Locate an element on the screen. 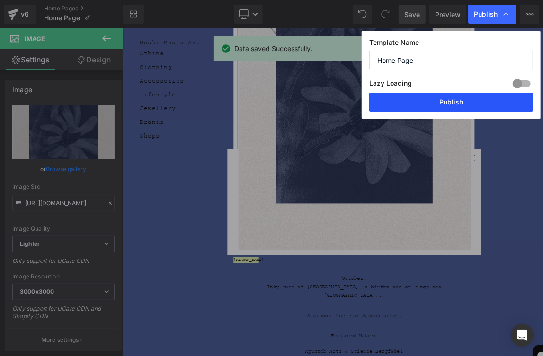  button: Publish is located at coordinates (451, 102).